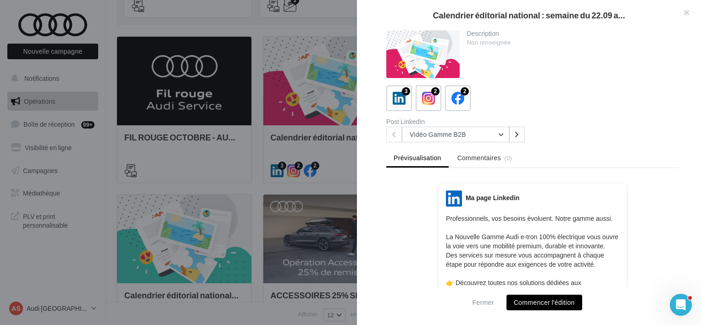 The height and width of the screenshot is (325, 701). What do you see at coordinates (492, 198) in the screenshot?
I see `div: Ma page Linkedin` at bounding box center [492, 198].